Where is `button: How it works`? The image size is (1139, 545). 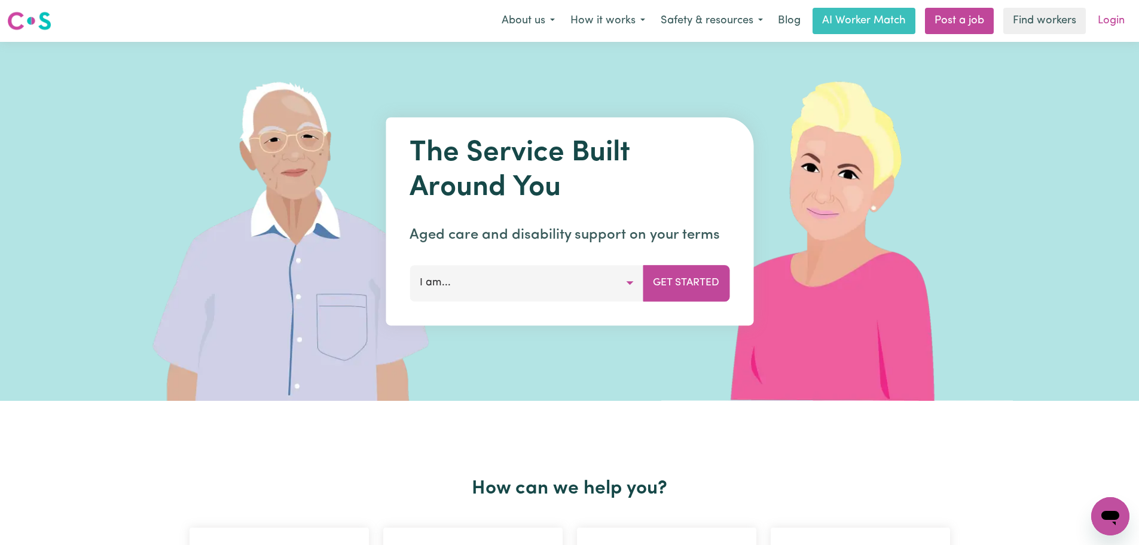
button: How it works is located at coordinates (607, 21).